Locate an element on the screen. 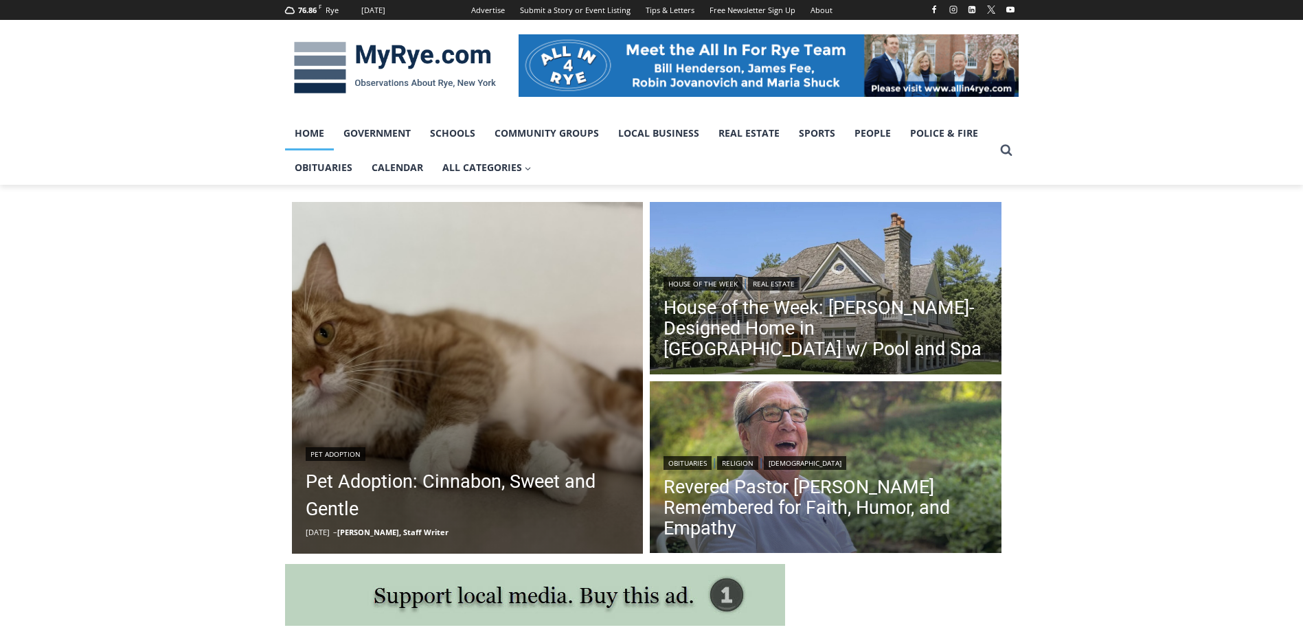 The height and width of the screenshot is (632, 1303). a: support local media, buy this ad is located at coordinates (535, 595).